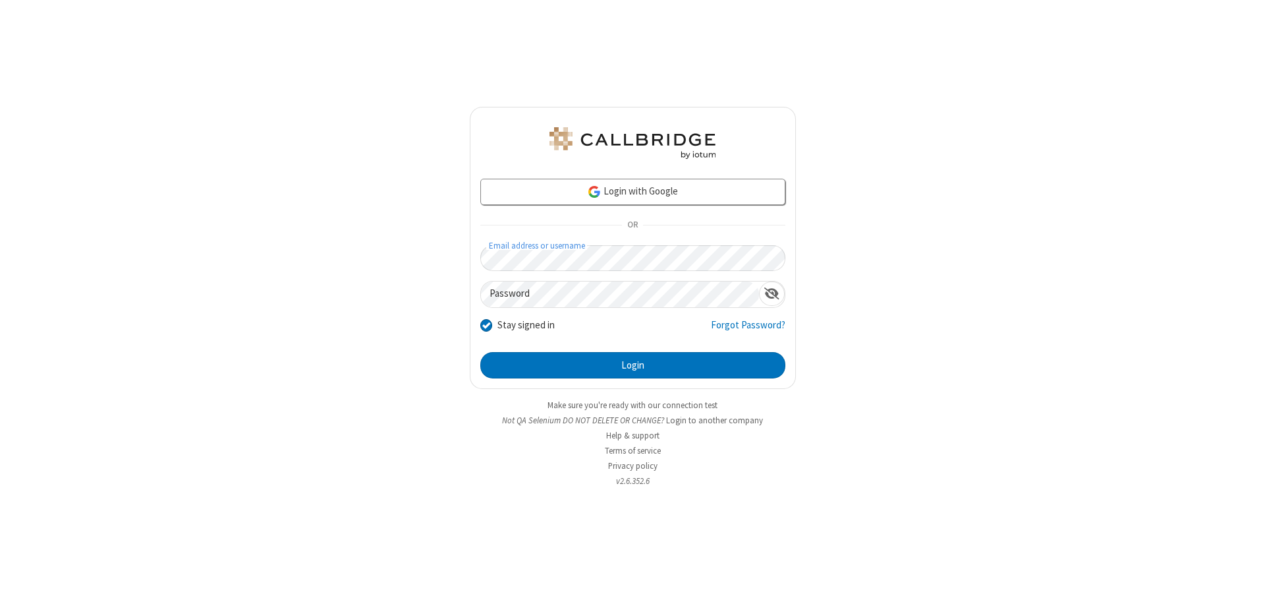 The height and width of the screenshot is (604, 1265). What do you see at coordinates (526, 325) in the screenshot?
I see `label: Stay signed in` at bounding box center [526, 325].